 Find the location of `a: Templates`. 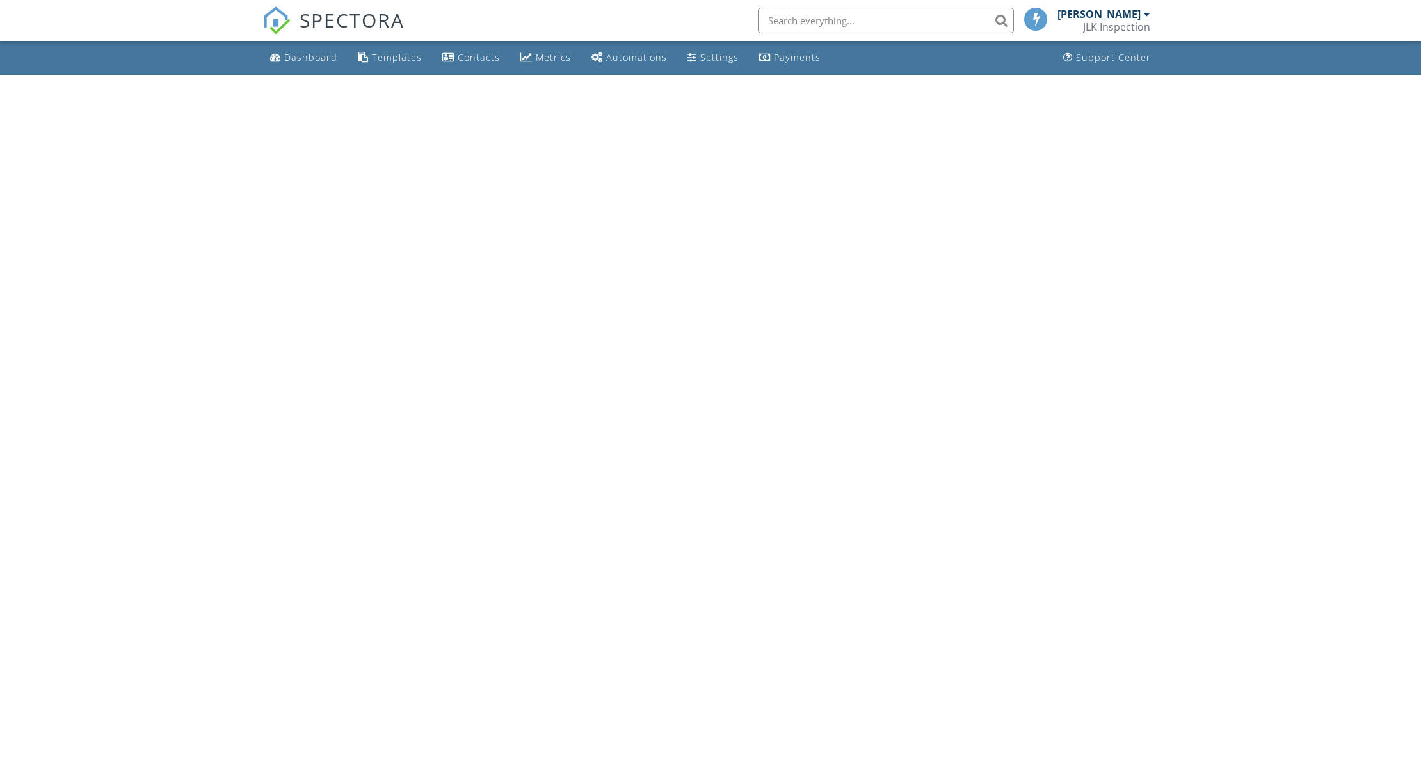

a: Templates is located at coordinates (390, 58).